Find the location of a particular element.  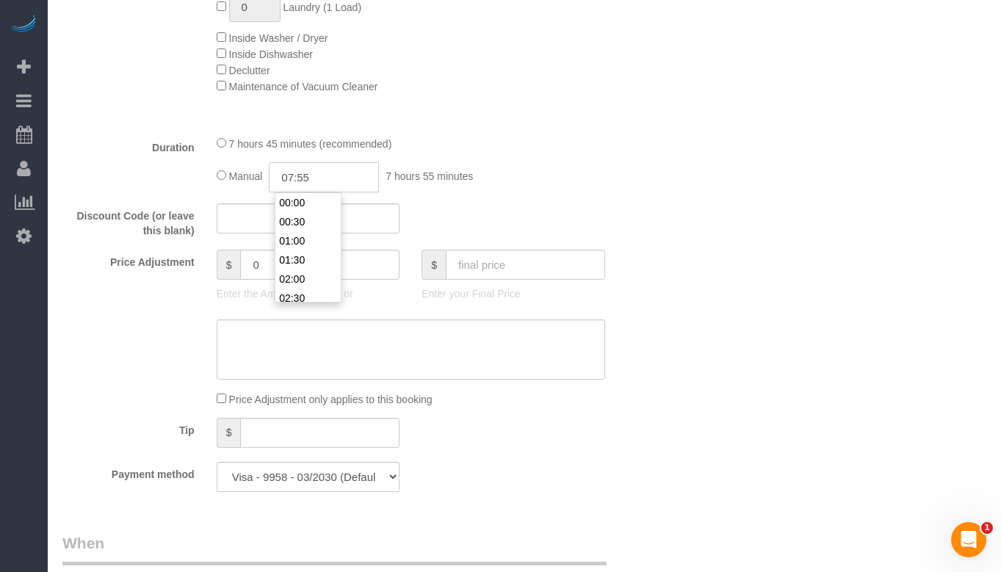

li: 00:00 is located at coordinates (308, 203).